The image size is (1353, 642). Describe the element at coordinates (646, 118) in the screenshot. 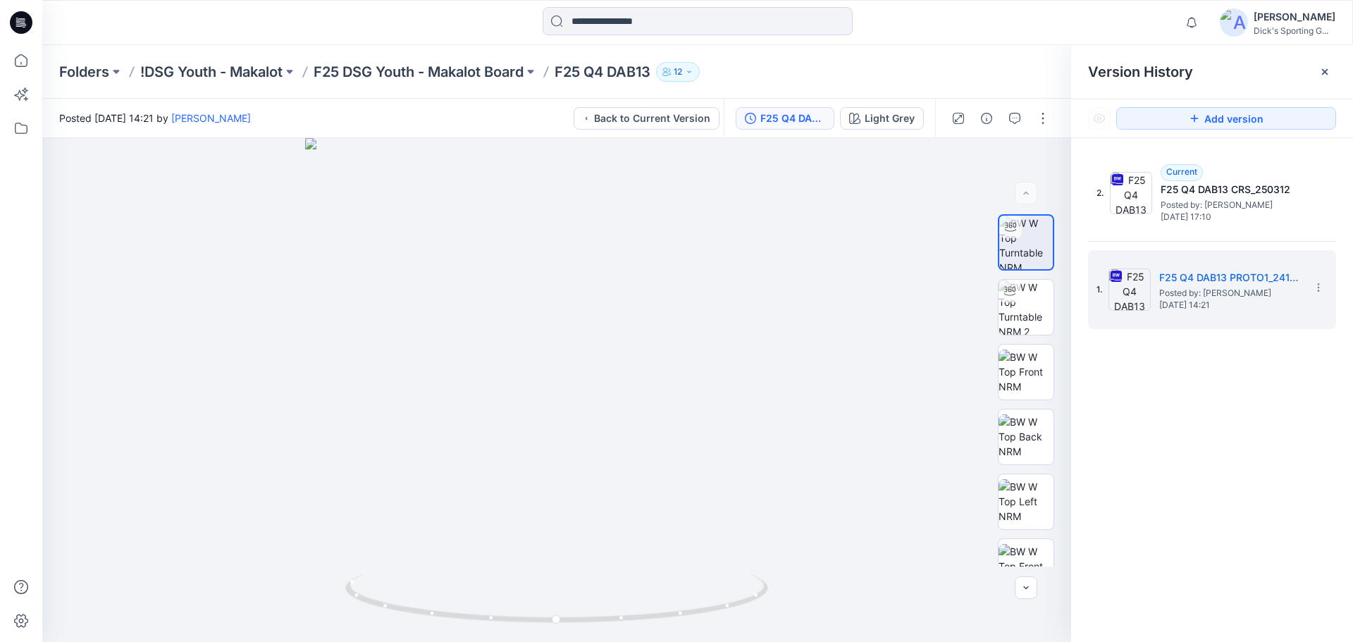

I see `button: Back to Current Version` at that location.